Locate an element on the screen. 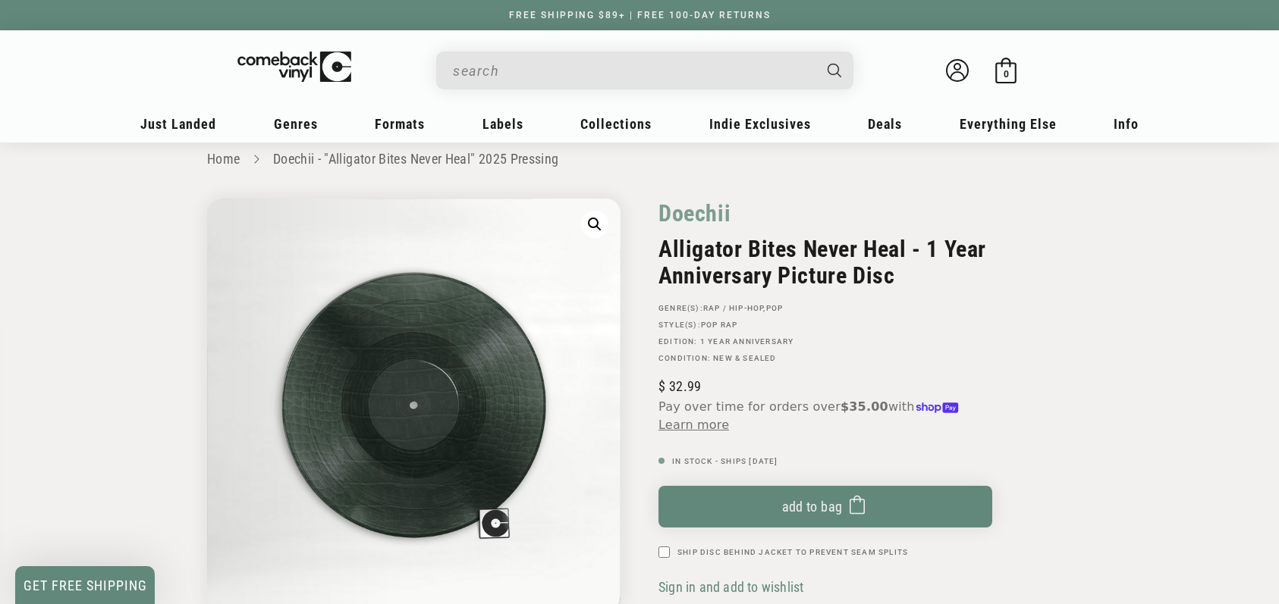  a: Pop is located at coordinates (774, 308).